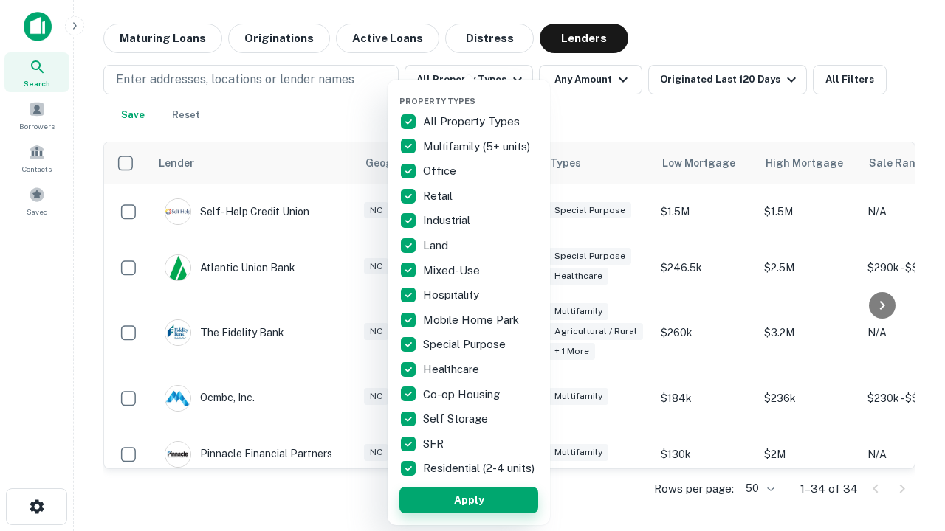 The height and width of the screenshot is (531, 945). What do you see at coordinates (437, 101) in the screenshot?
I see `span: Property Types` at bounding box center [437, 101].